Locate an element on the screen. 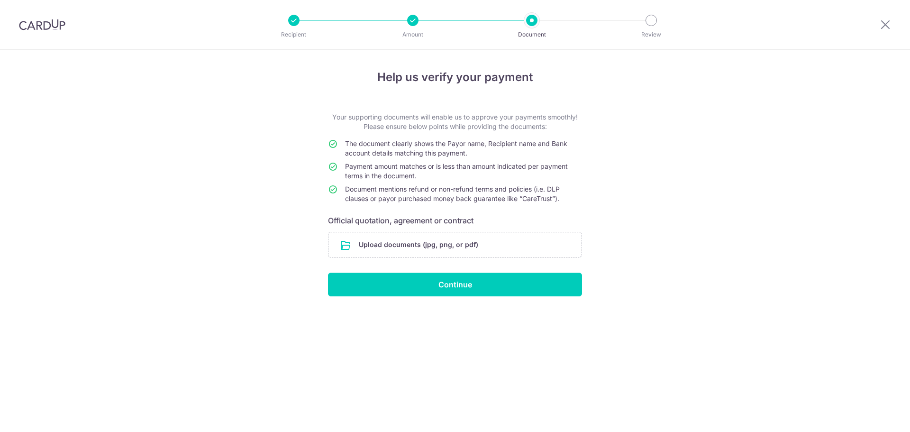 The width and height of the screenshot is (910, 432). div: Upload documents (jpg, png, or pdf) is located at coordinates (455, 244).